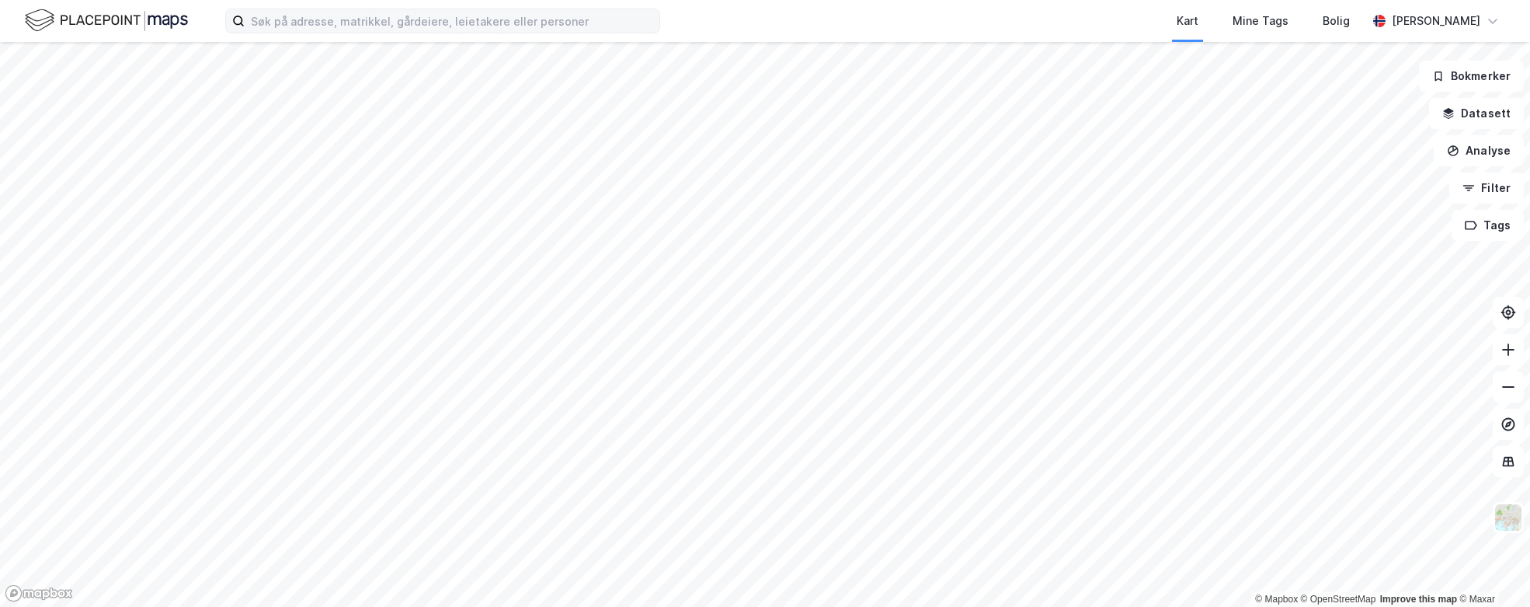  What do you see at coordinates (106, 20) in the screenshot?
I see `img: logo.f888ab2527a4732fd821a326f86c7f29.svg` at bounding box center [106, 20].